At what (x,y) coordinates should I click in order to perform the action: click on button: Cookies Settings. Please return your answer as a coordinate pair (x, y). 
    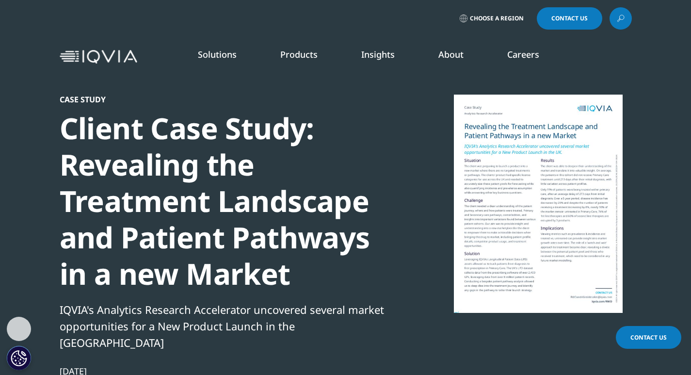
    Looking at the image, I should click on (19, 358).